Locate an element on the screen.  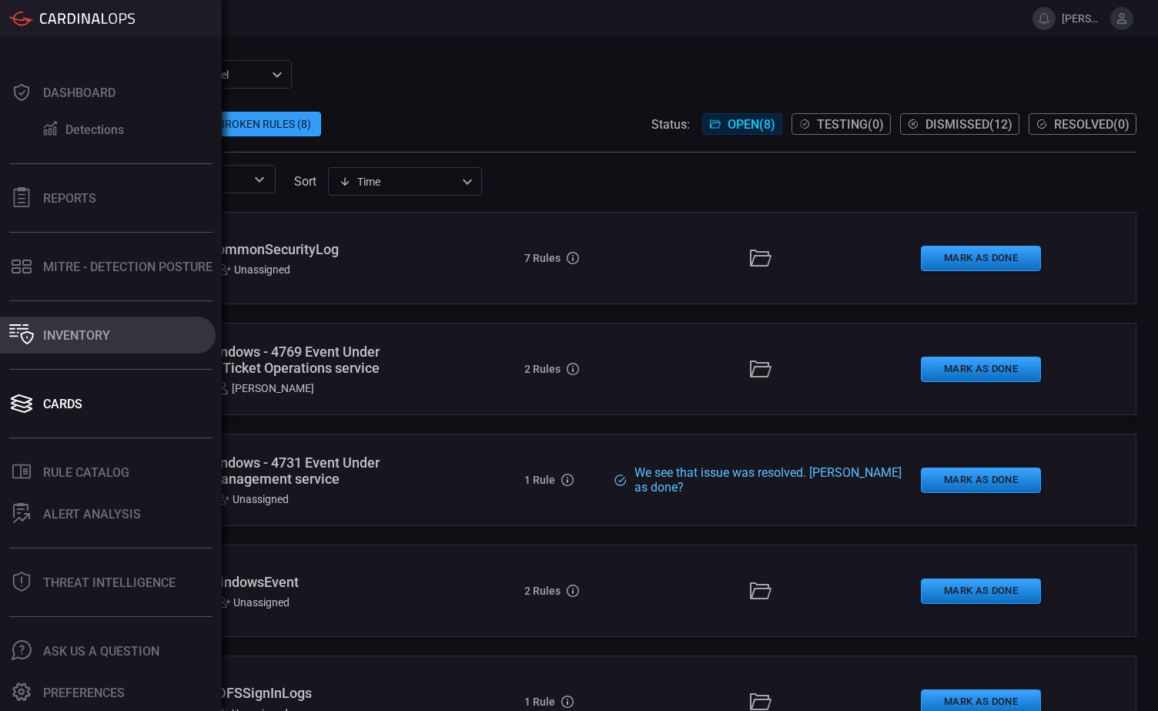
label: sort is located at coordinates (305, 181).